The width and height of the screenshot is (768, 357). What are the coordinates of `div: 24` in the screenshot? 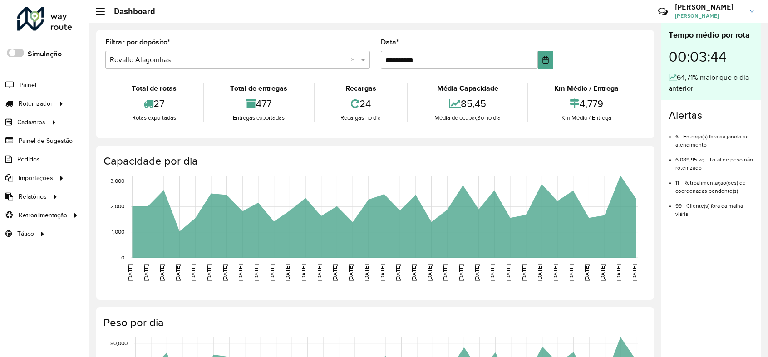 It's located at (361, 104).